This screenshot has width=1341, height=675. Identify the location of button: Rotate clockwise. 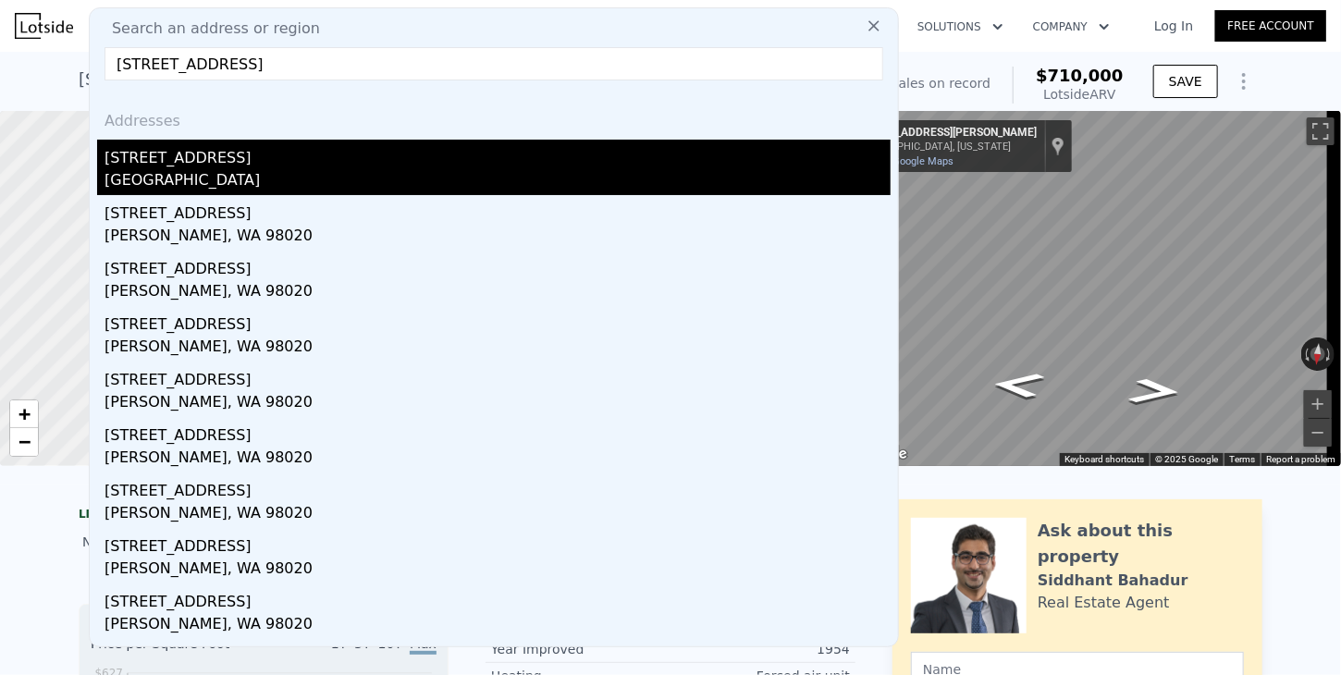
(1330, 354).